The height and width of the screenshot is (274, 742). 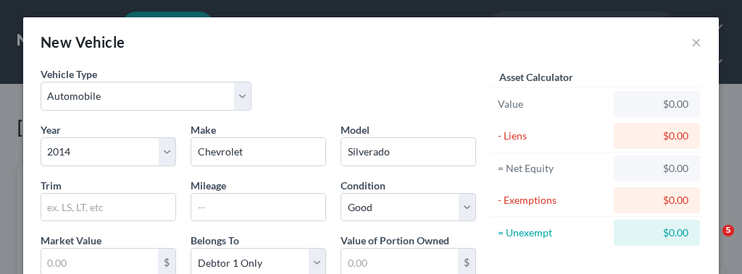 I want to click on input: ex. Altima, so click(x=408, y=152).